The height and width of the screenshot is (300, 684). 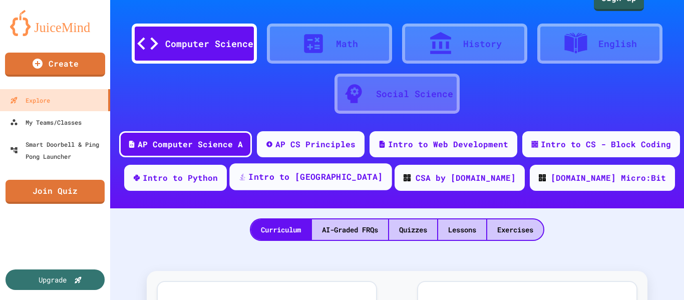 What do you see at coordinates (190, 144) in the screenshot?
I see `div: AP Computer Science A` at bounding box center [190, 144].